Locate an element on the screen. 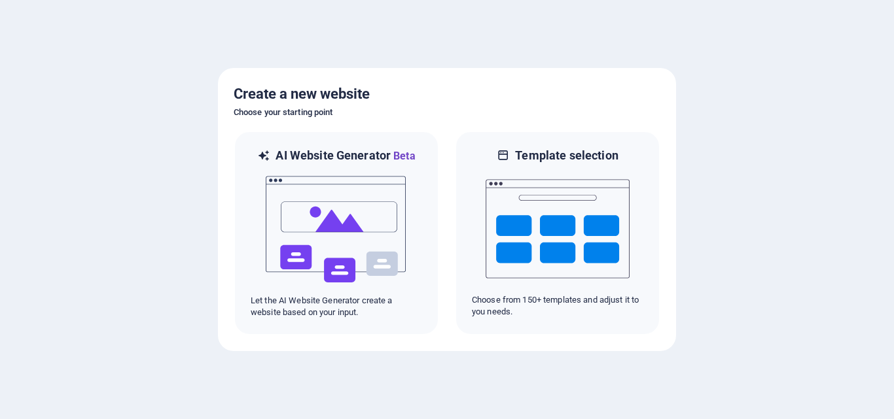 The width and height of the screenshot is (894, 419). span: Beta is located at coordinates (403, 156).